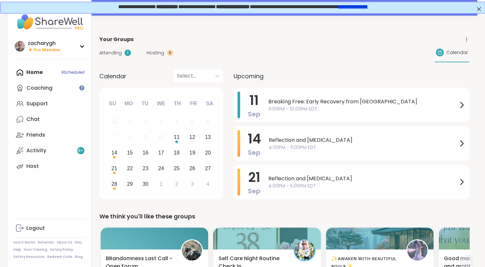 The image size is (485, 267). What do you see at coordinates (192, 122) in the screenshot?
I see `div: Not available Friday, September 5th, 2025` at bounding box center [192, 122].